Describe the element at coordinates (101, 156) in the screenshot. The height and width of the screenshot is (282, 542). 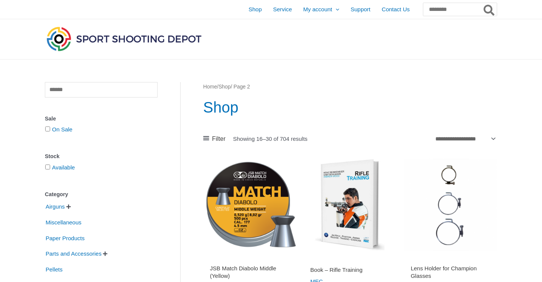
I see `div: Stock` at that location.